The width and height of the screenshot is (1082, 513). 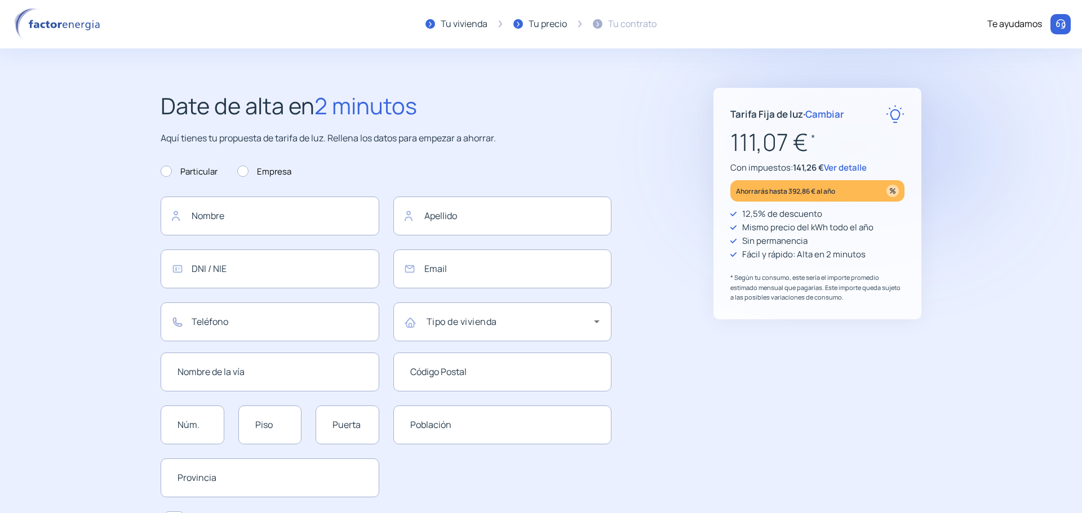 I want to click on img: percentage_icon.svg, so click(x=893, y=191).